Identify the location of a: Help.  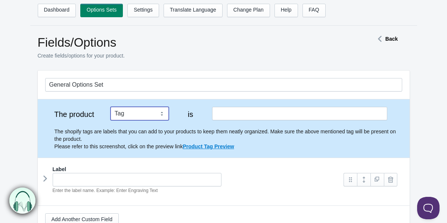
(286, 10).